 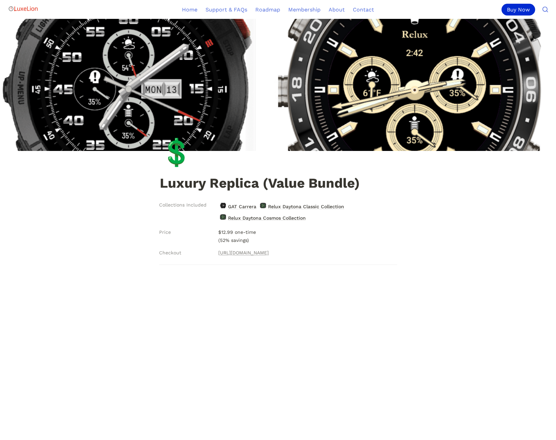 What do you see at coordinates (306, 206) in the screenshot?
I see `span: Relux Daytona Classic Collection` at bounding box center [306, 206].